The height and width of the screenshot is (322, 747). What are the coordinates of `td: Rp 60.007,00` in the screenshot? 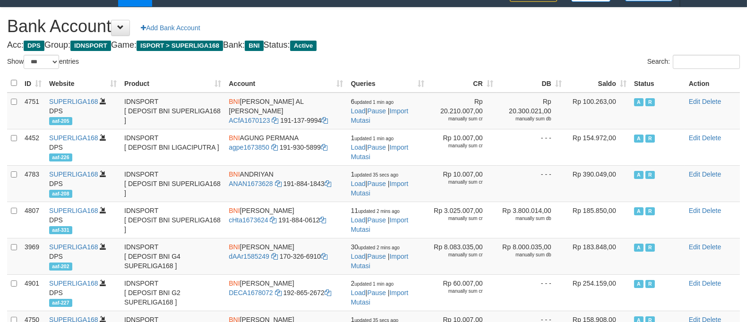 It's located at (463, 292).